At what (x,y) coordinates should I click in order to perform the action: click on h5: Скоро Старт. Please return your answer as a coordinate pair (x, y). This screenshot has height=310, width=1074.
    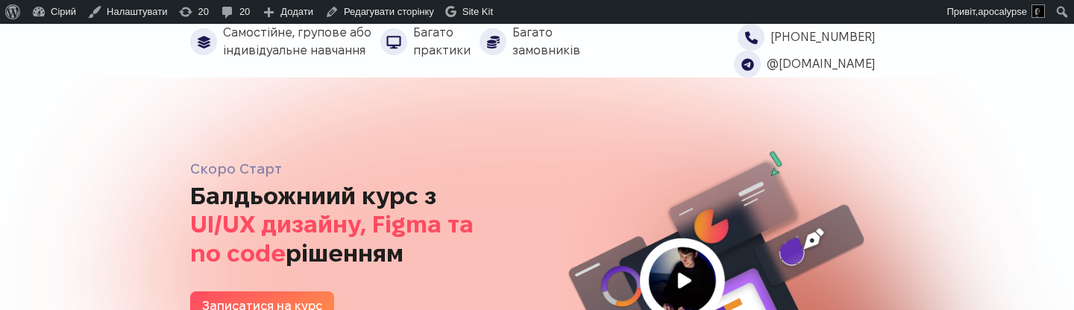
    Looking at the image, I should click on (357, 168).